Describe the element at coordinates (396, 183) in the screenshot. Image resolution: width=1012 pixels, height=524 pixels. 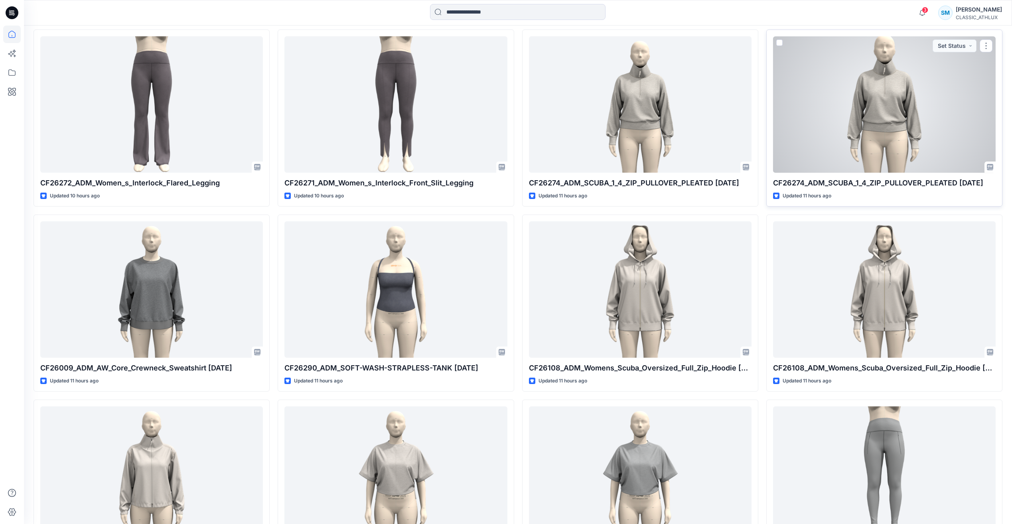
I see `p: CF26271_ADM_Women_s_Interlock_Front_Slit_Legging` at that location.